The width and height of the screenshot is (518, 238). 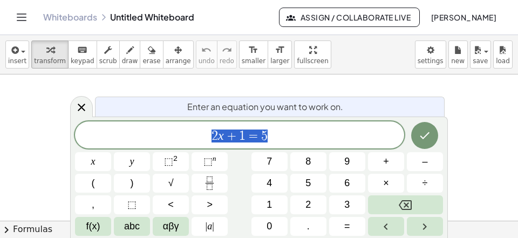 What do you see at coordinates (132, 205) in the screenshot?
I see `button: Placeholder` at bounding box center [132, 205].